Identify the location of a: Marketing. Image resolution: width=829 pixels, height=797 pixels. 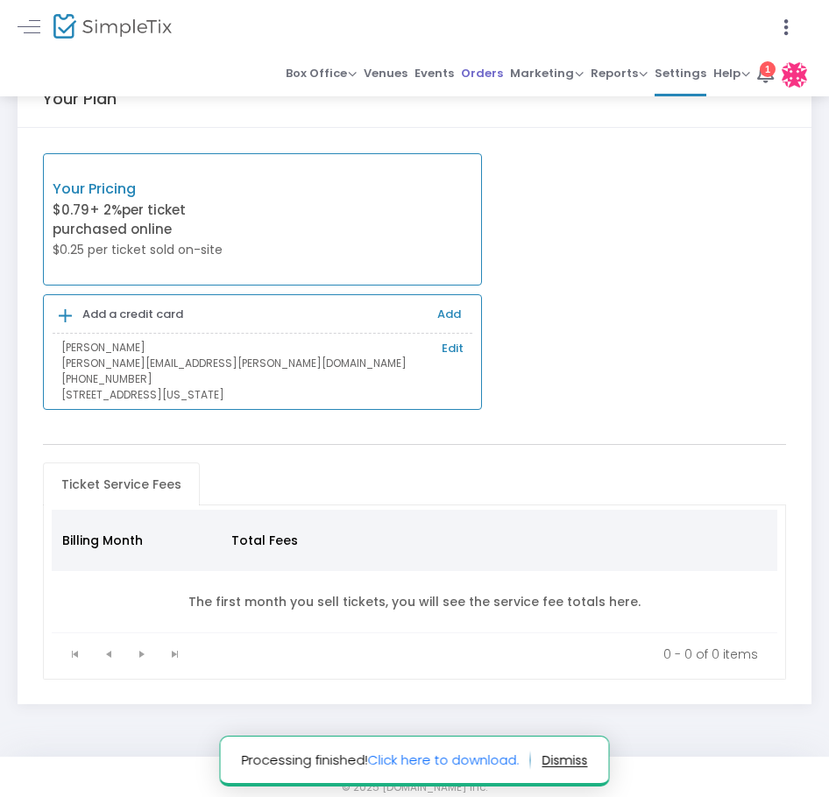
(547, 74).